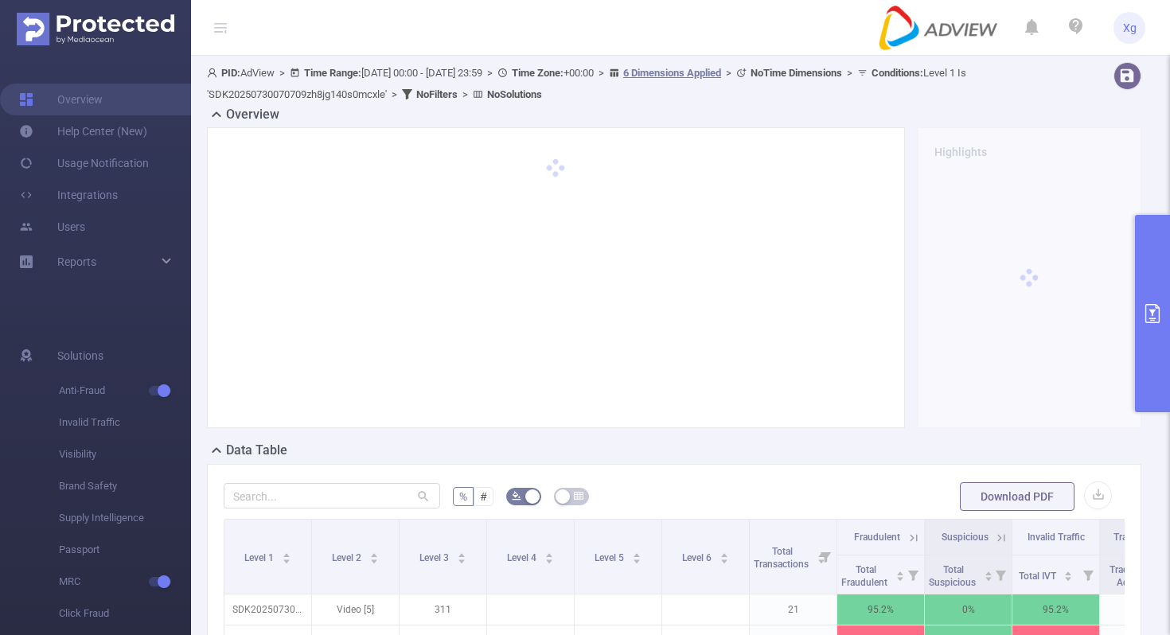 Image resolution: width=1170 pixels, height=635 pixels. What do you see at coordinates (60, 100) in the screenshot?
I see `a: Overview` at bounding box center [60, 100].